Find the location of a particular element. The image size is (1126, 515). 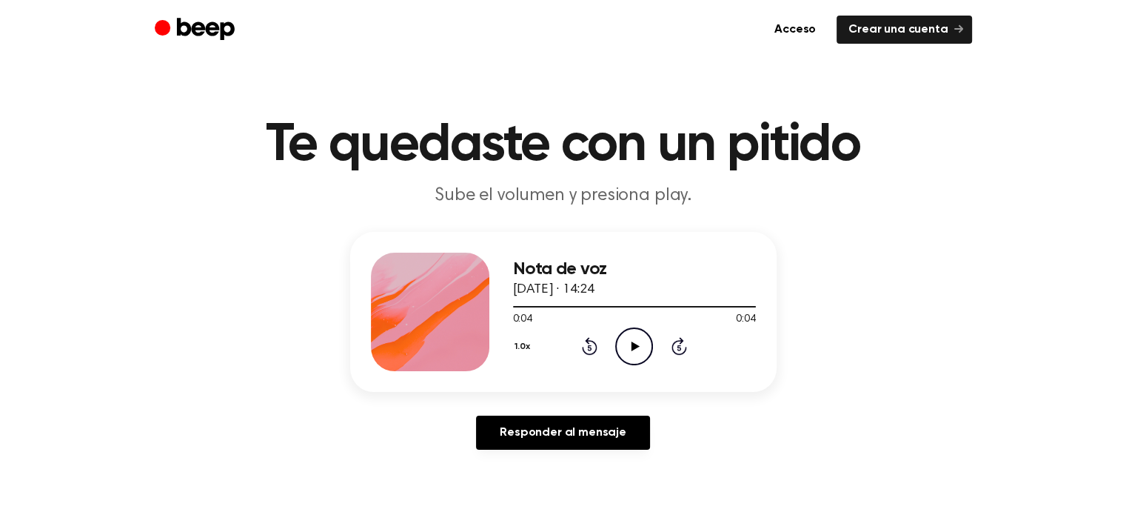

a: Crear una cuenta is located at coordinates (904, 30).